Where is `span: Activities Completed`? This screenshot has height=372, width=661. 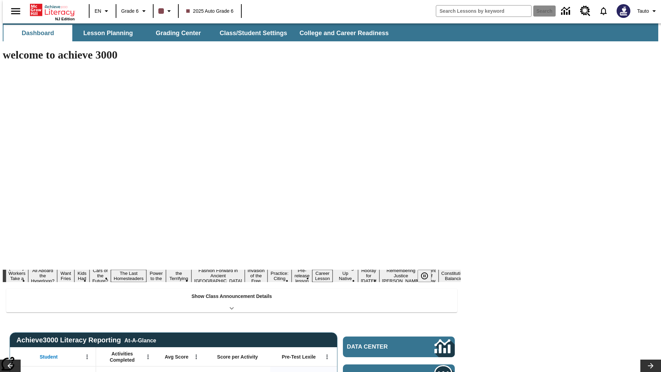 span: Activities Completed is located at coordinates (122, 357).